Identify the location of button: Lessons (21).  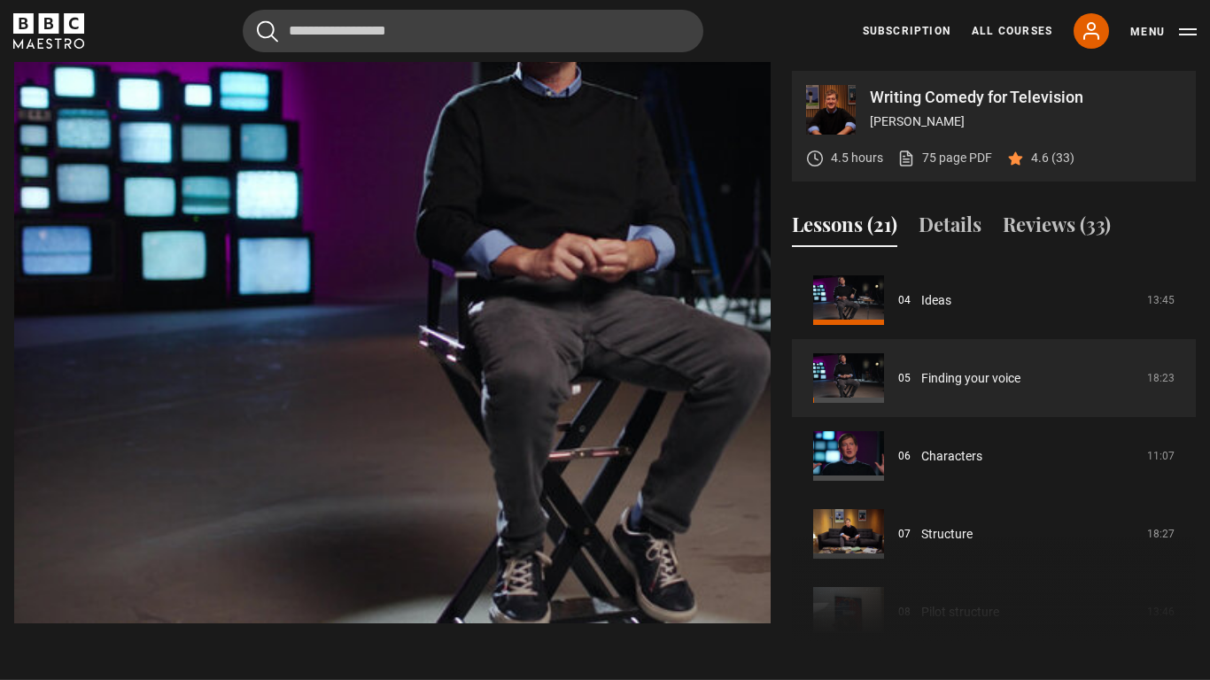
(844, 229).